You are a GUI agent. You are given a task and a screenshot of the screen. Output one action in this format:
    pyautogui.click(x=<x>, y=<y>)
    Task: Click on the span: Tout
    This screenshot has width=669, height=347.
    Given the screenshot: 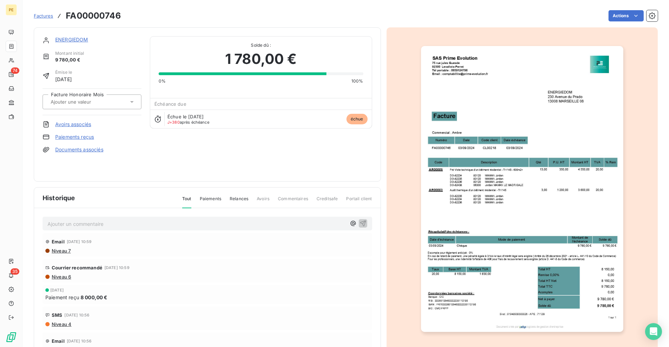 What is the action you would take?
    pyautogui.click(x=187, y=202)
    